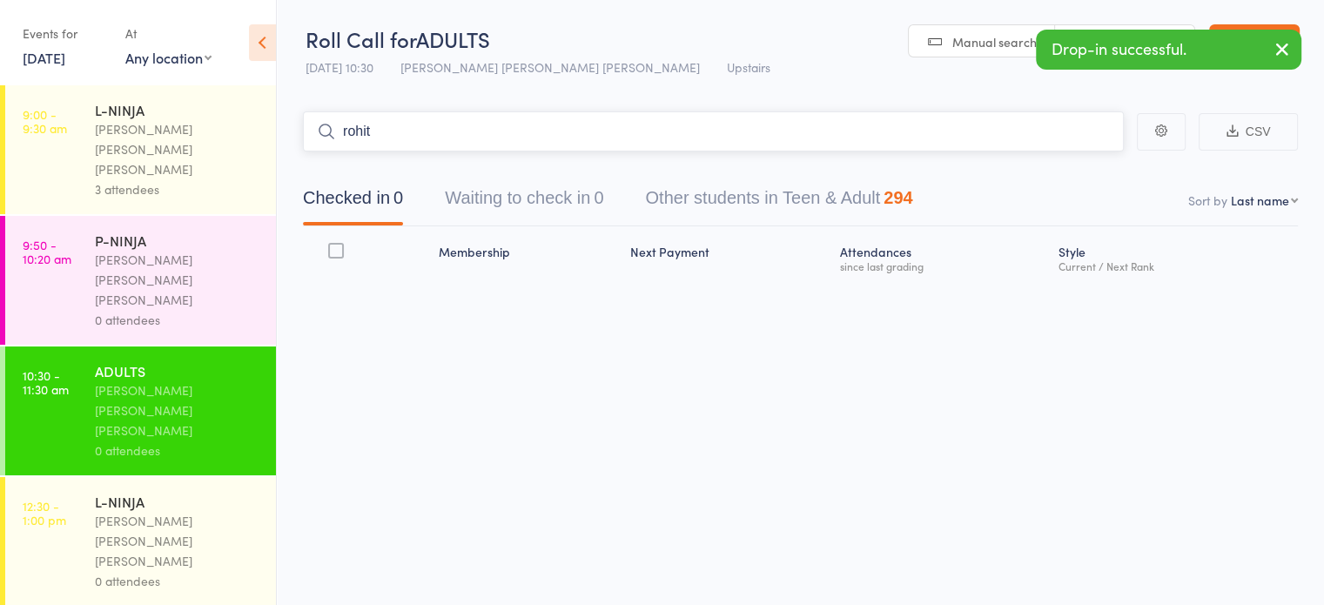 The height and width of the screenshot is (605, 1324). I want to click on div: since last grading, so click(943, 265).